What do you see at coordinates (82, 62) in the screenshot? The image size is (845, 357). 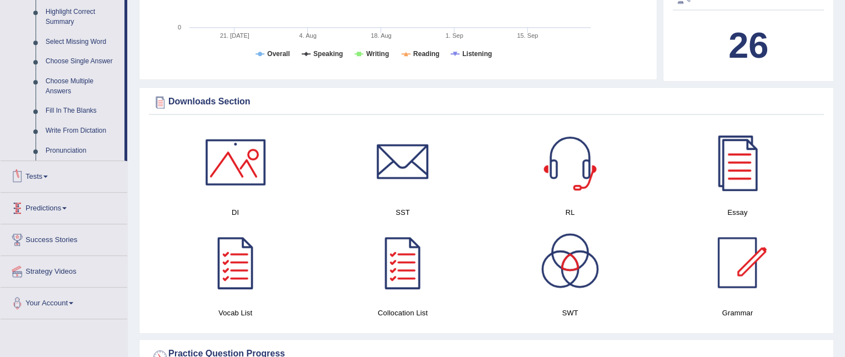 I see `a: Choose Single Answer` at bounding box center [82, 62].